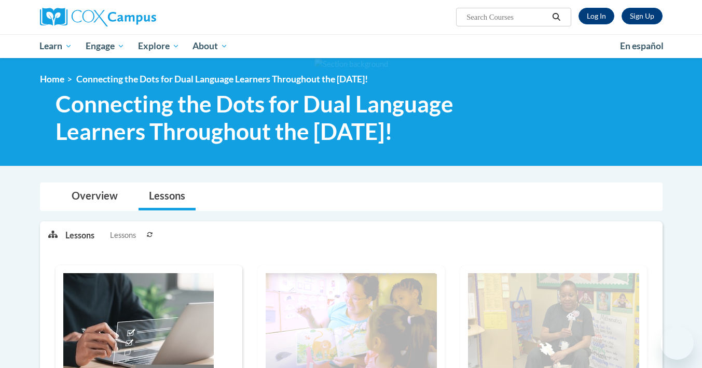 The height and width of the screenshot is (368, 702). I want to click on a: Cox Campus, so click(139, 17).